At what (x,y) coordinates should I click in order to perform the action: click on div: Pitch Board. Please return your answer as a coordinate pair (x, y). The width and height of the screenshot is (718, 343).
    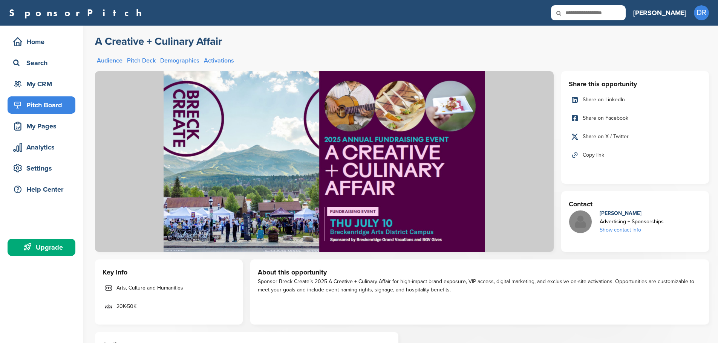
    Looking at the image, I should click on (43, 105).